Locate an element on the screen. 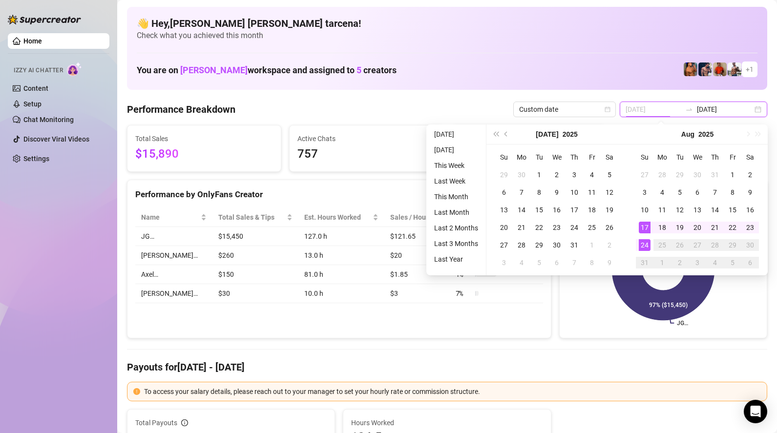 The height and width of the screenshot is (433, 777). td: 2025-08-16 is located at coordinates (750, 210).